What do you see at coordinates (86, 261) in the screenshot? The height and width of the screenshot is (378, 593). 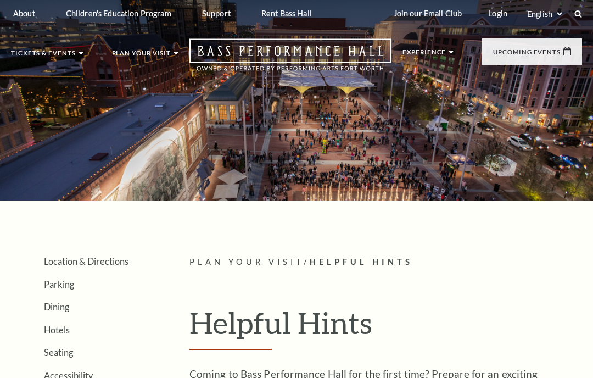 I see `a: Location & Directions` at bounding box center [86, 261].